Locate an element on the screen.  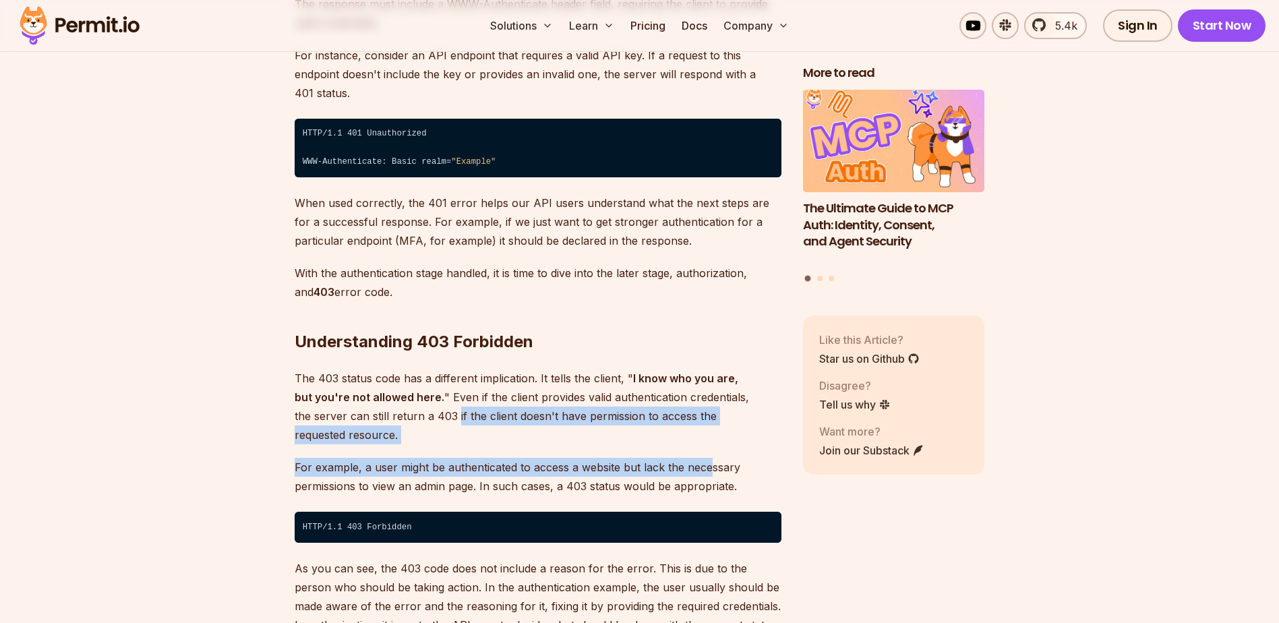
h2: Understanding 403 Forbidden is located at coordinates (538, 315).